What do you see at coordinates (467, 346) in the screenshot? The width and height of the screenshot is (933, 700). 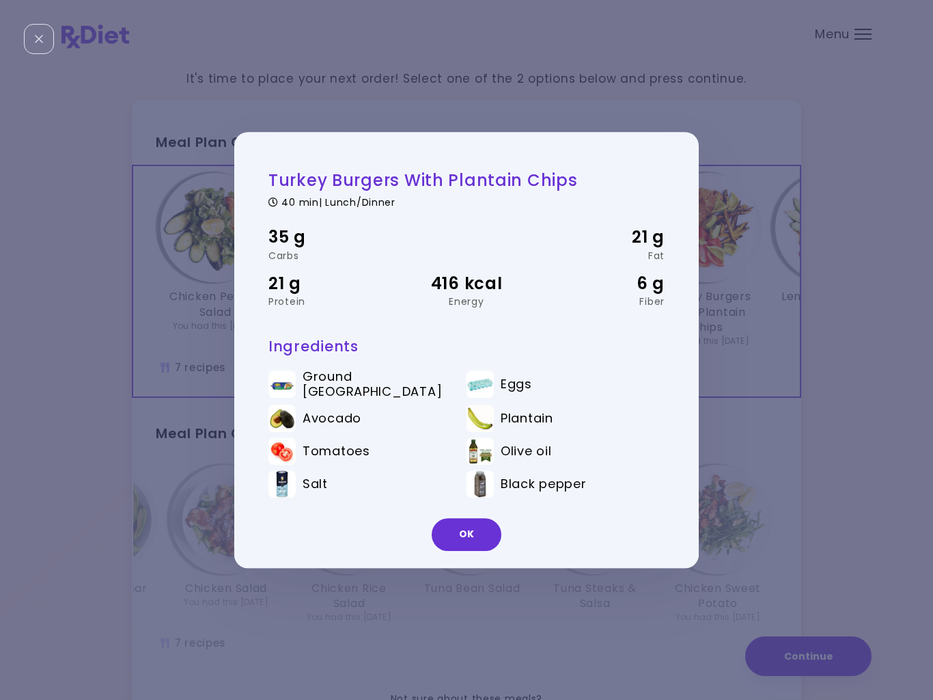 I see `h3: Ingredients` at bounding box center [467, 346].